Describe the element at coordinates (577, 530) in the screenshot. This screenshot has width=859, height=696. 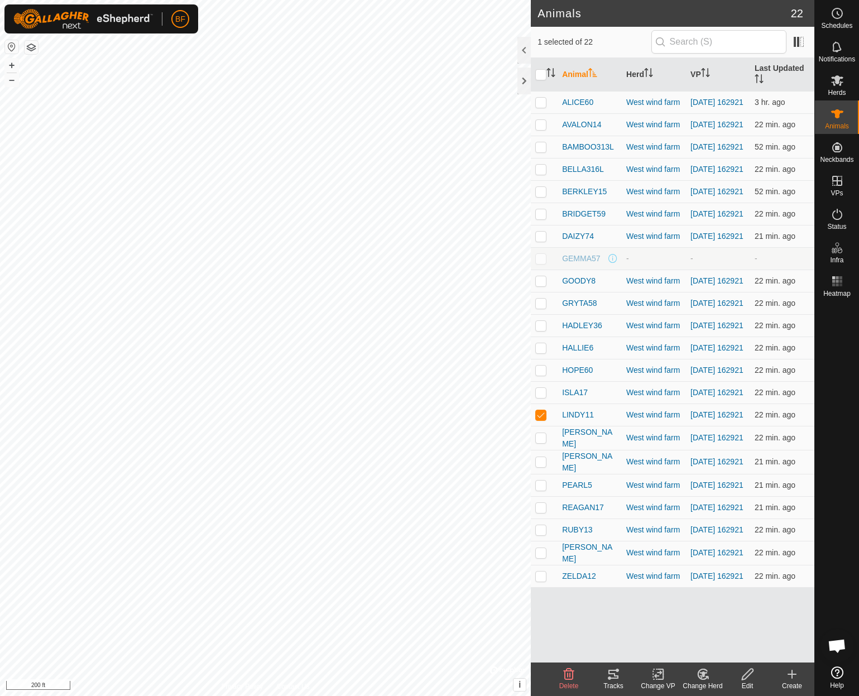
I see `span: RUBY13` at that location.